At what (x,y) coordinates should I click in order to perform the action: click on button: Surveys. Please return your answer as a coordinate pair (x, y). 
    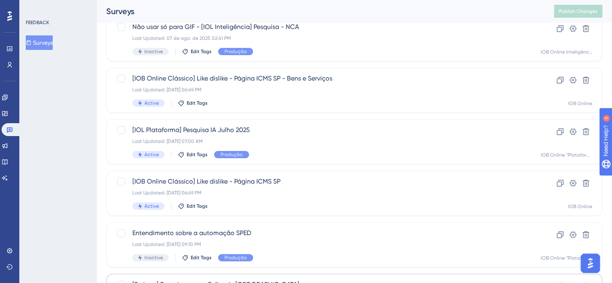
    Looking at the image, I should click on (39, 43).